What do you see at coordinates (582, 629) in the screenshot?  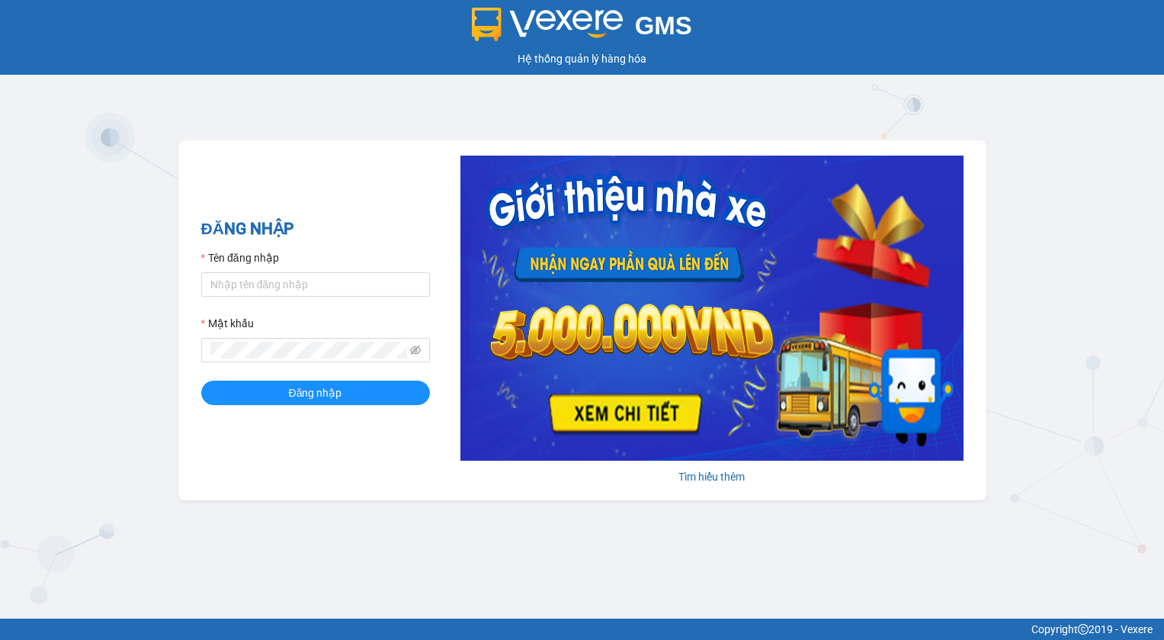 I see `div: Copyright 2019 - Vexere` at bounding box center [582, 629].